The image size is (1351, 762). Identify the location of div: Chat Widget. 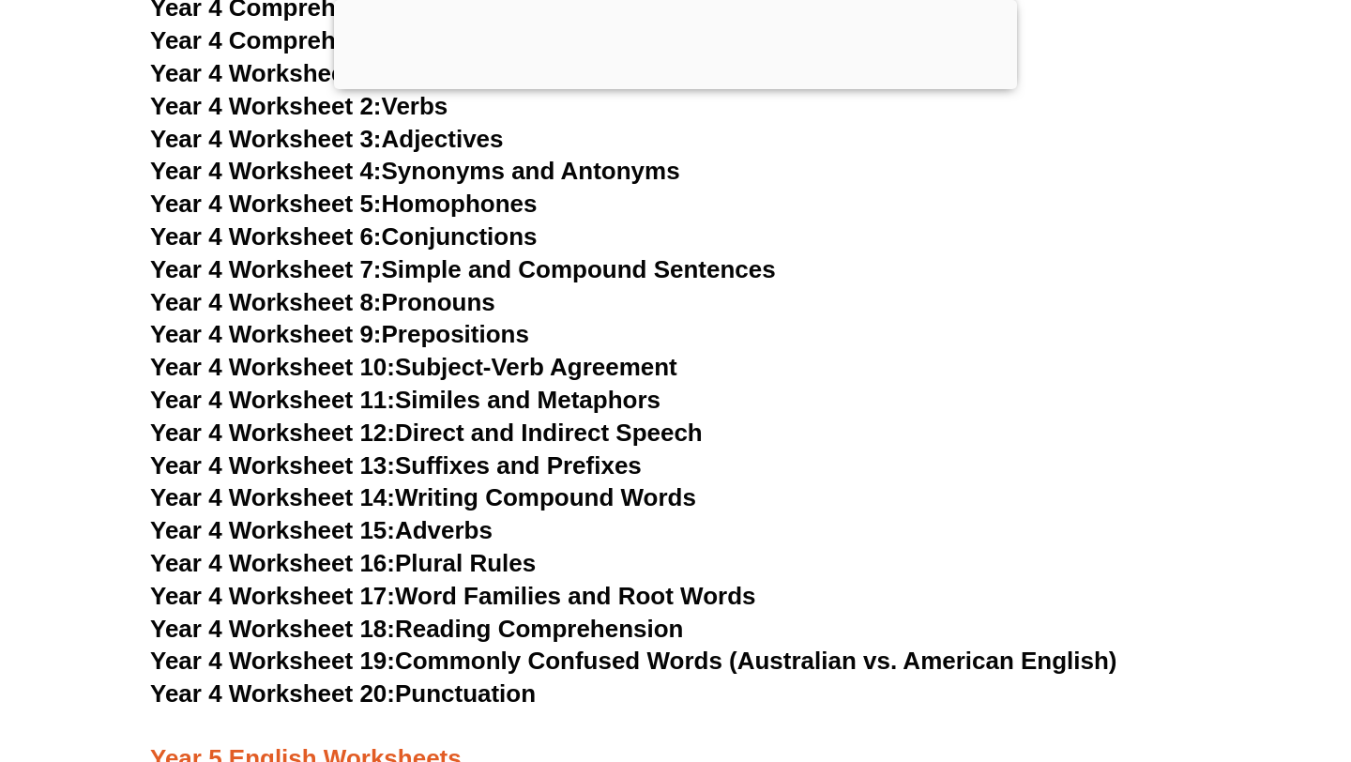
(1190, 656).